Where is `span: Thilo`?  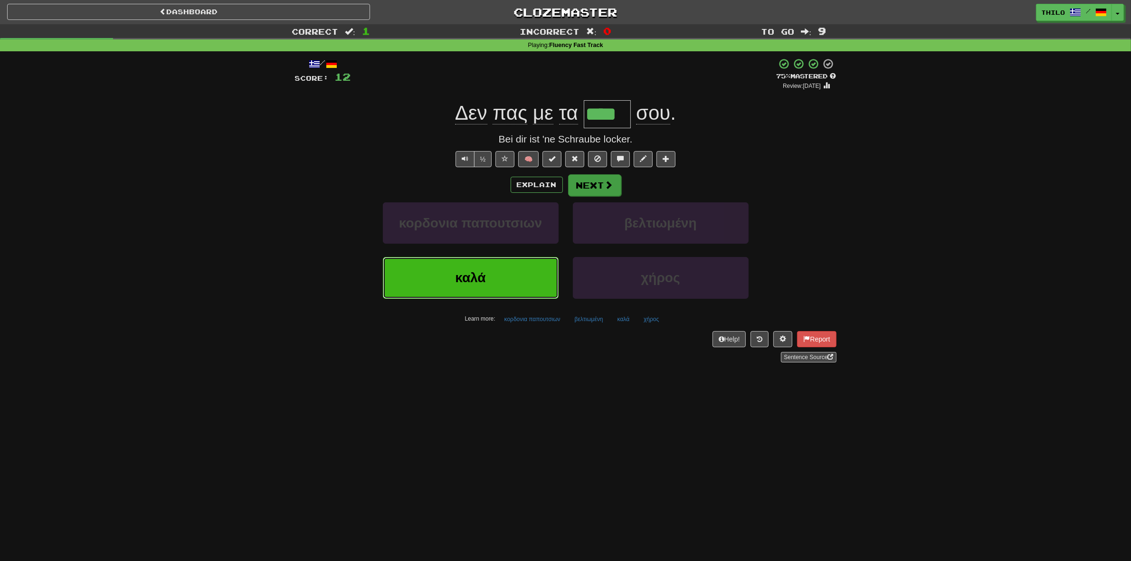 span: Thilo is located at coordinates (1053, 12).